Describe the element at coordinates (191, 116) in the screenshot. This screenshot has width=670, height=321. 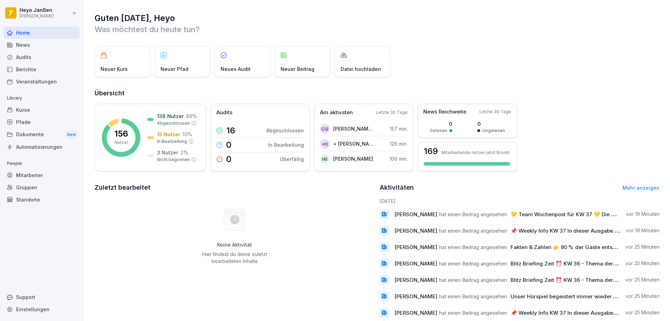
I see `p: 88 %` at that location.